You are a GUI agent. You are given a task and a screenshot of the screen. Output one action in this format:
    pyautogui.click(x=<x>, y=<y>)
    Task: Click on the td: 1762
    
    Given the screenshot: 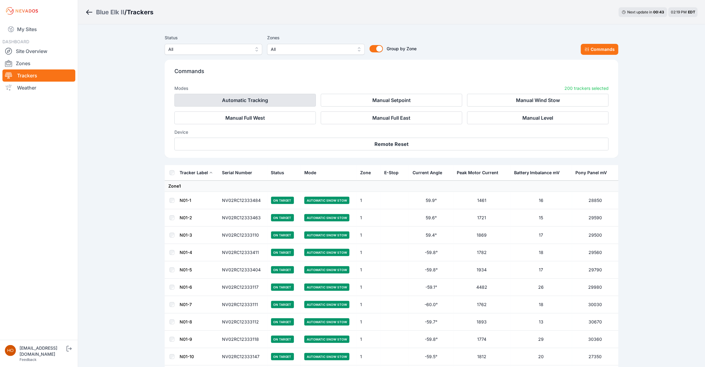 What is the action you would take?
    pyautogui.click(x=482, y=305)
    